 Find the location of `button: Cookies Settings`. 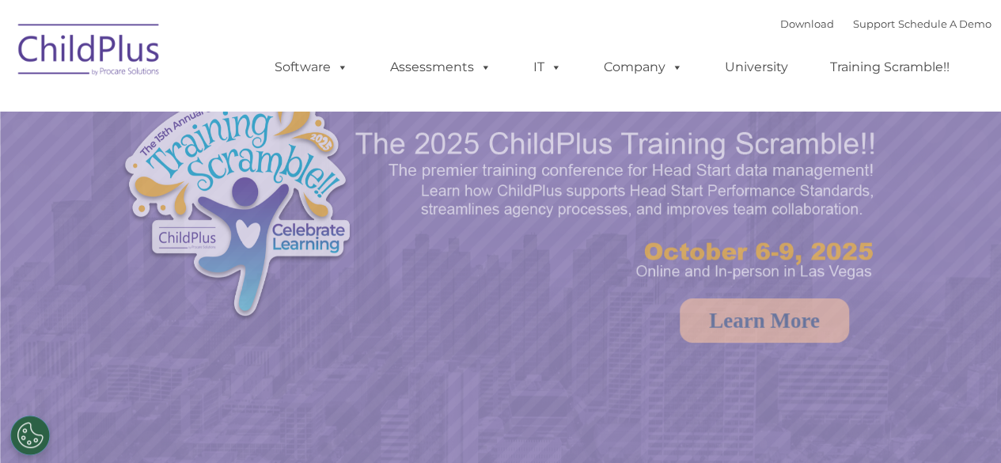

button: Cookies Settings is located at coordinates (30, 435).